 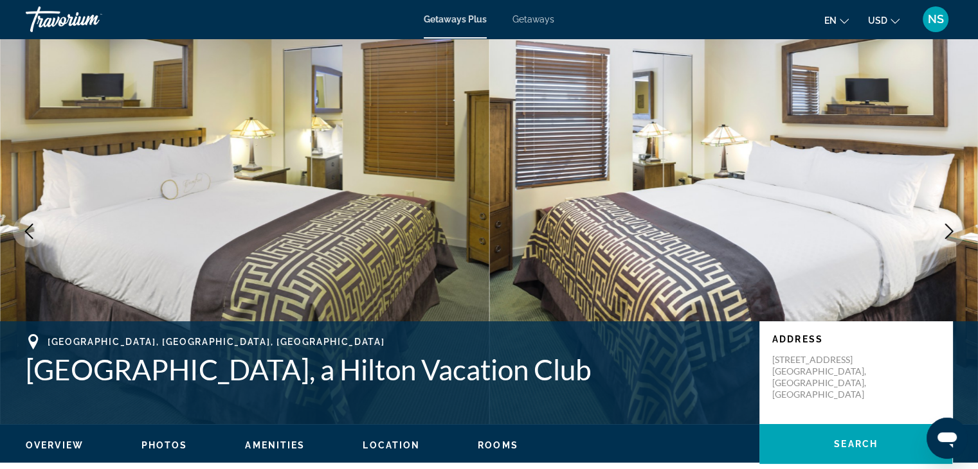 I want to click on span: Overview, so click(x=55, y=446).